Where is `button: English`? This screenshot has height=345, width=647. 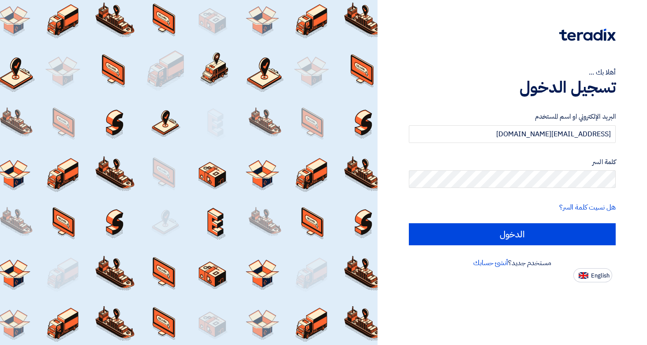
button: English is located at coordinates (593, 275).